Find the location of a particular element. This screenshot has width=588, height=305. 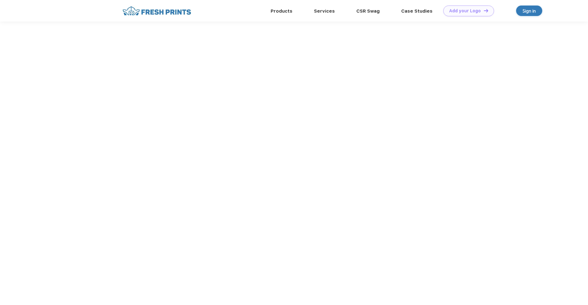

div: Add your Logo is located at coordinates (465, 11).